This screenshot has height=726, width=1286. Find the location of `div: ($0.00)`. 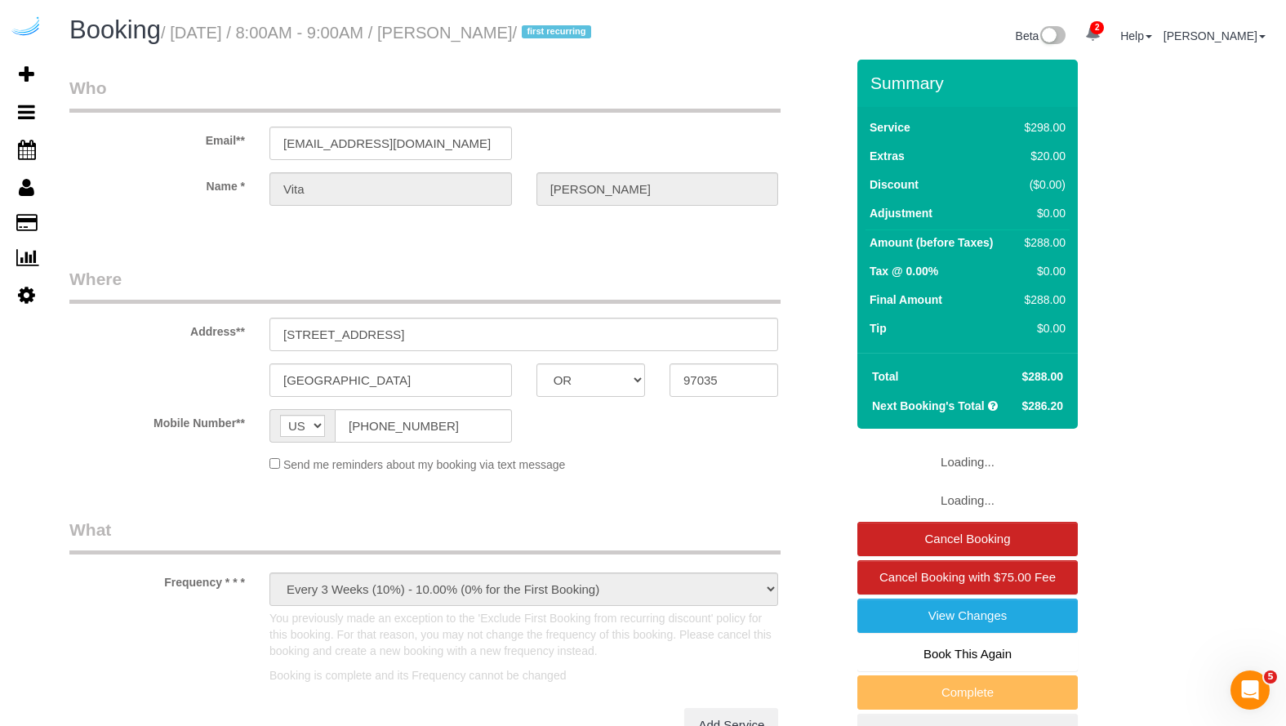

div: ($0.00) is located at coordinates (1042, 184).